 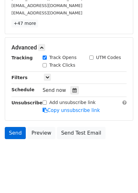 What do you see at coordinates (81, 133) in the screenshot?
I see `a: Send Test Email` at bounding box center [81, 133].